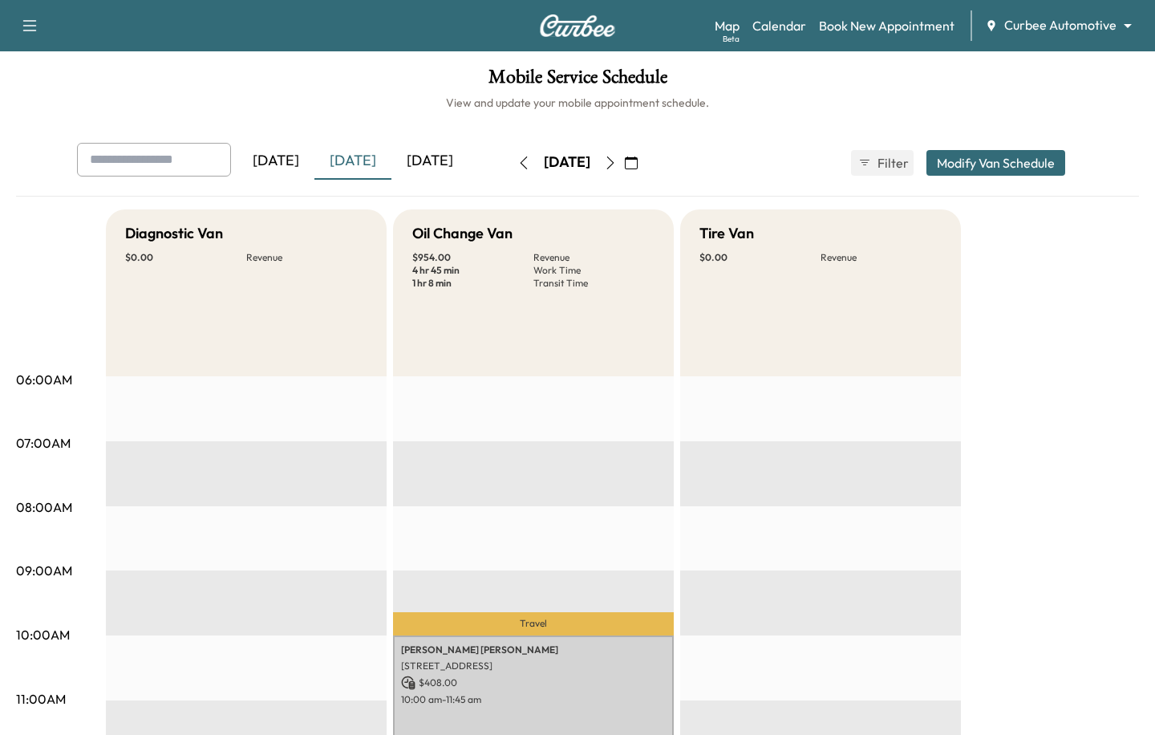  I want to click on h5: Diagnostic Van, so click(174, 233).